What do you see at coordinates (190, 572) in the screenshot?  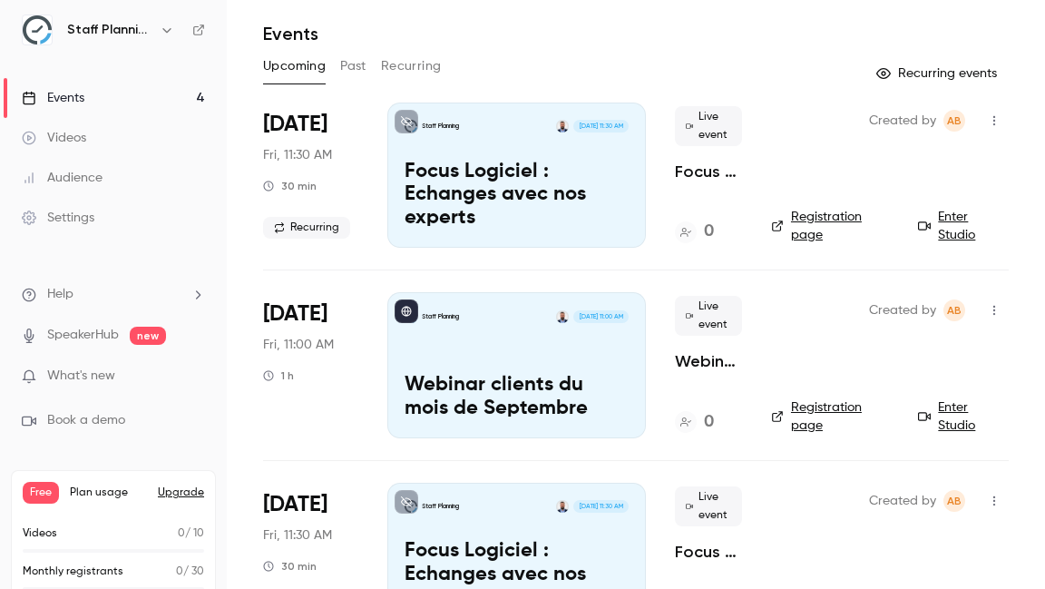 I see `p: / 30` at bounding box center [190, 572].